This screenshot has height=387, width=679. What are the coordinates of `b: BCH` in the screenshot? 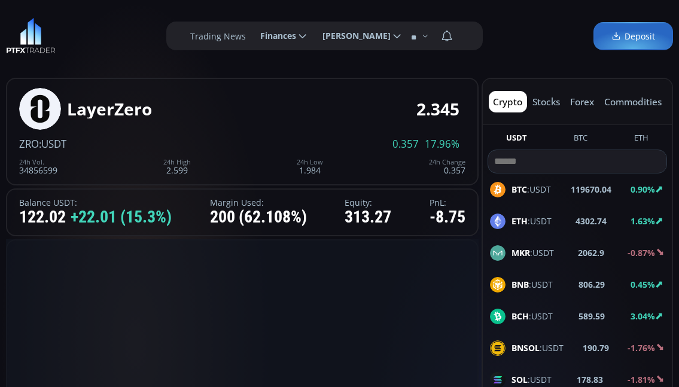 It's located at (520, 316).